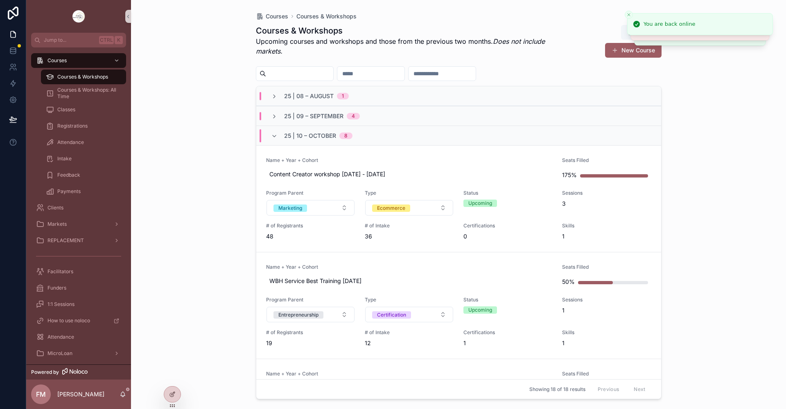 The width and height of the screenshot is (786, 409). What do you see at coordinates (69, 175) in the screenshot?
I see `span: Feedback` at bounding box center [69, 175].